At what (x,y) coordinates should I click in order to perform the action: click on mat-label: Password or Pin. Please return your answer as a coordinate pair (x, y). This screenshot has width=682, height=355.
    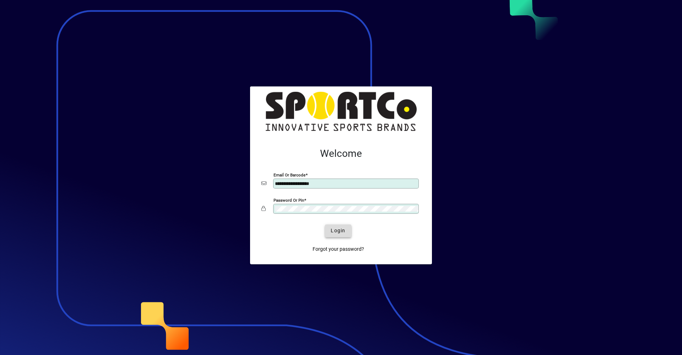
    Looking at the image, I should click on (289, 200).